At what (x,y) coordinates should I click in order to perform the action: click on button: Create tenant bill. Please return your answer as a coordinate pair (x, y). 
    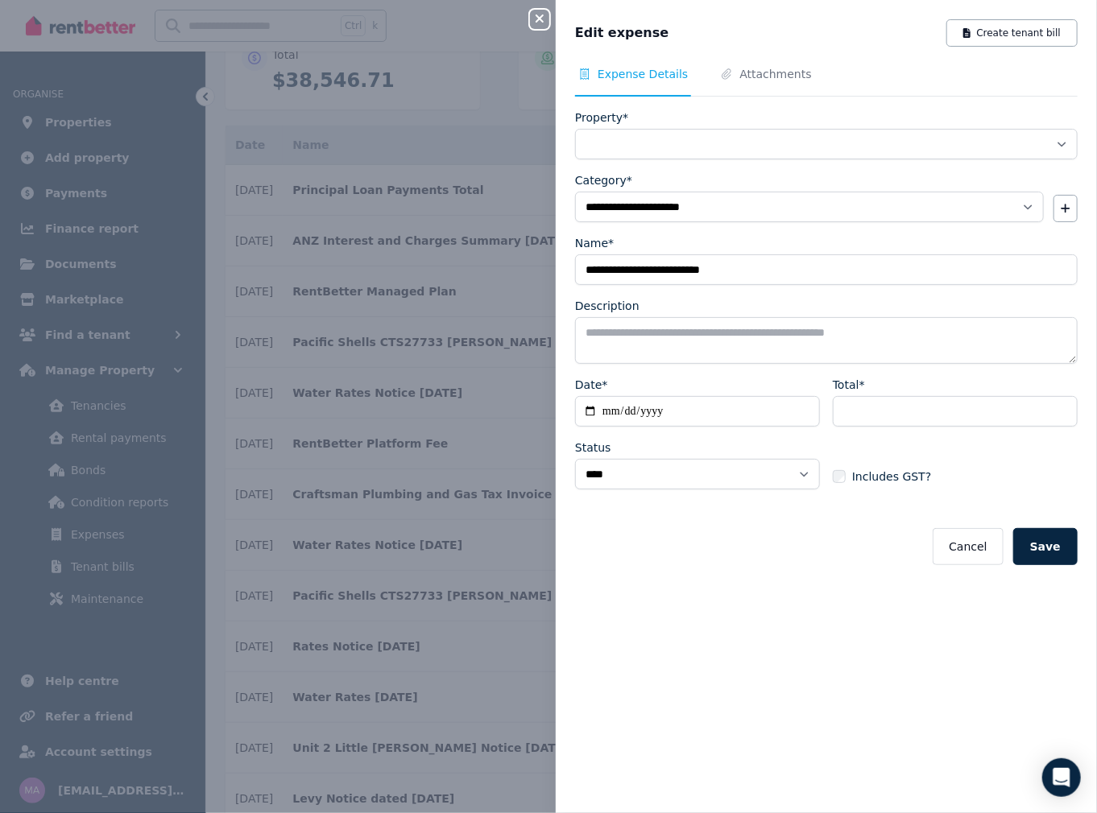
    Looking at the image, I should click on (1011, 33).